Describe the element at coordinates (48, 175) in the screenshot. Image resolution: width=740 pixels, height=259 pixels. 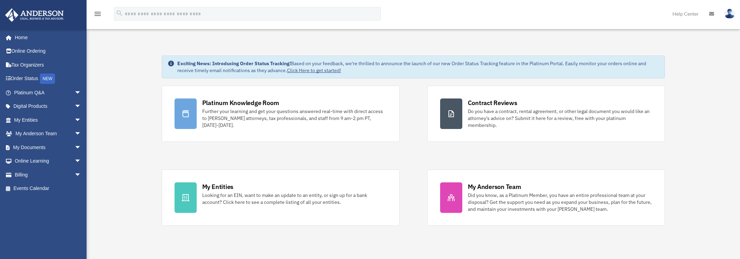
I see `a: Billingarrow_drop_down` at that location.